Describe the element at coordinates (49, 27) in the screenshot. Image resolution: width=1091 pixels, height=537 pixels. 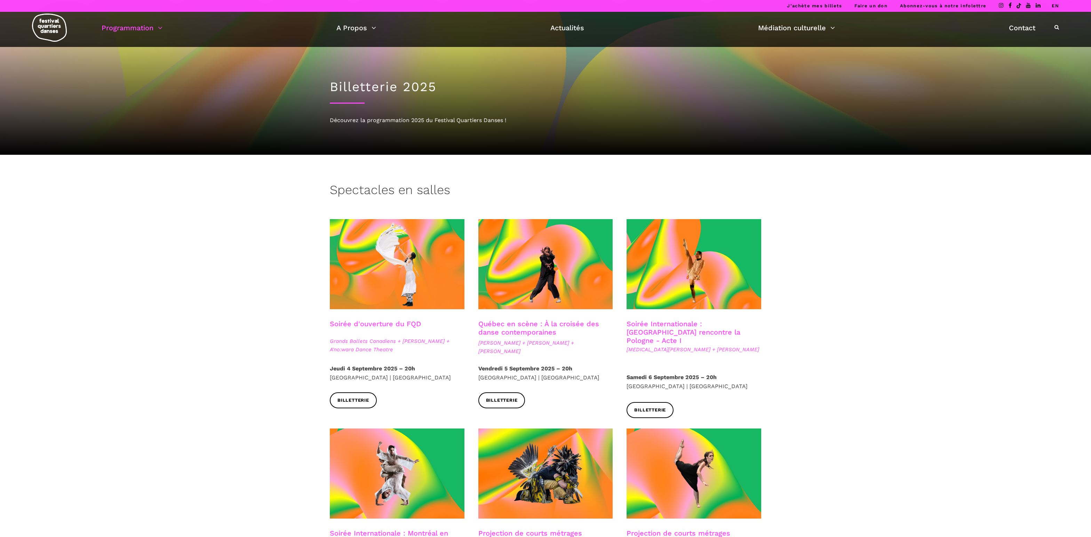
I see `img: logo-fqd-med` at that location.